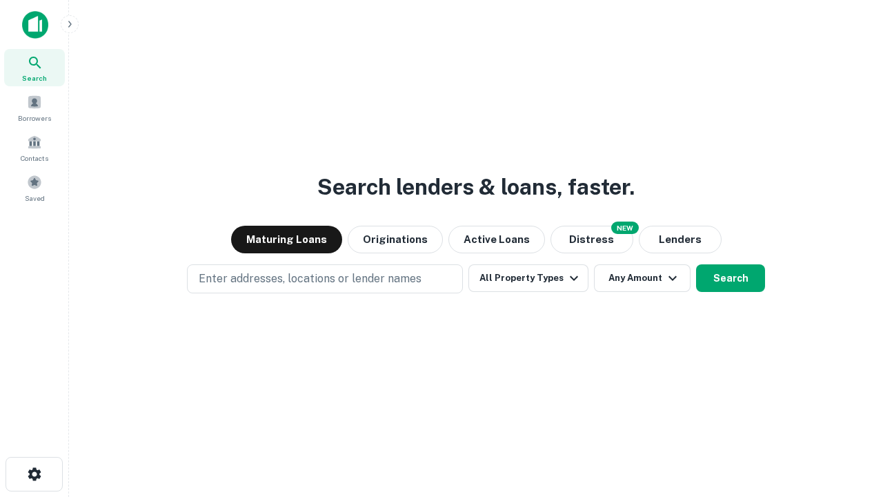 Image resolution: width=883 pixels, height=497 pixels. I want to click on button: Search, so click(731, 278).